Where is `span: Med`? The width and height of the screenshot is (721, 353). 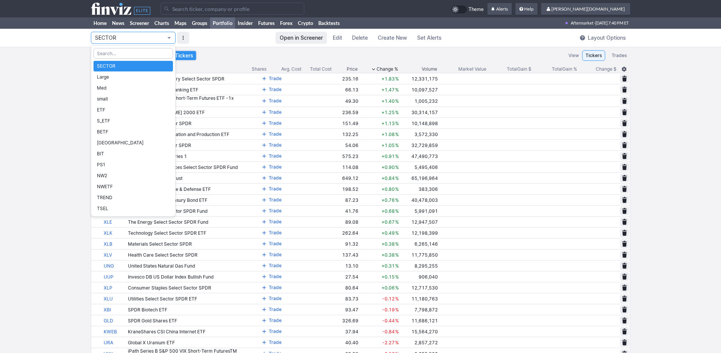
span: Med is located at coordinates (133, 88).